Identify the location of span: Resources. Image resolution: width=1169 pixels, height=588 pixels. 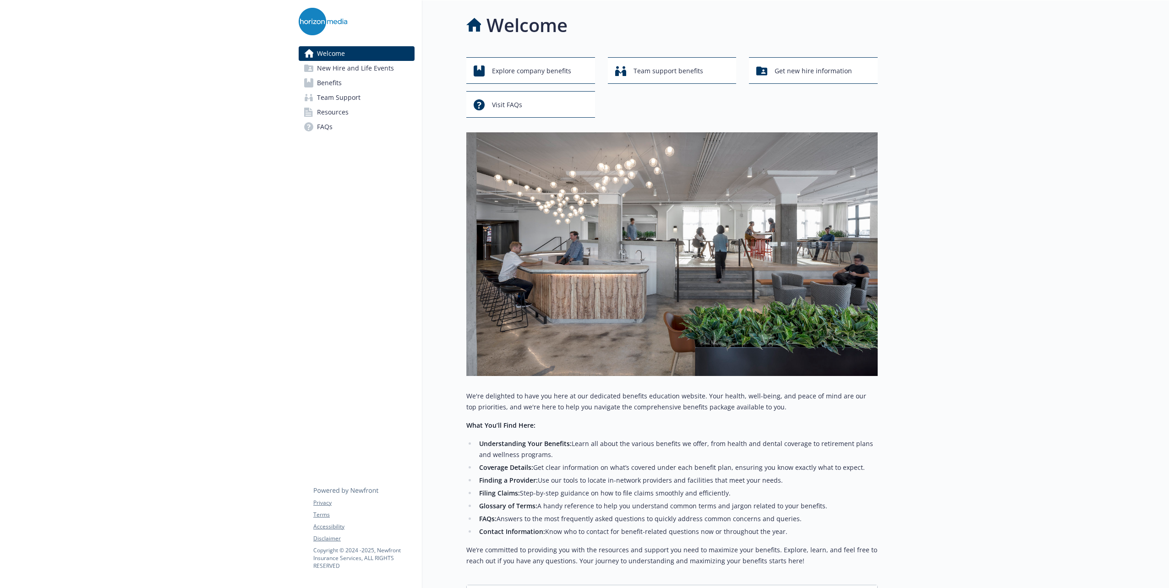
(333, 112).